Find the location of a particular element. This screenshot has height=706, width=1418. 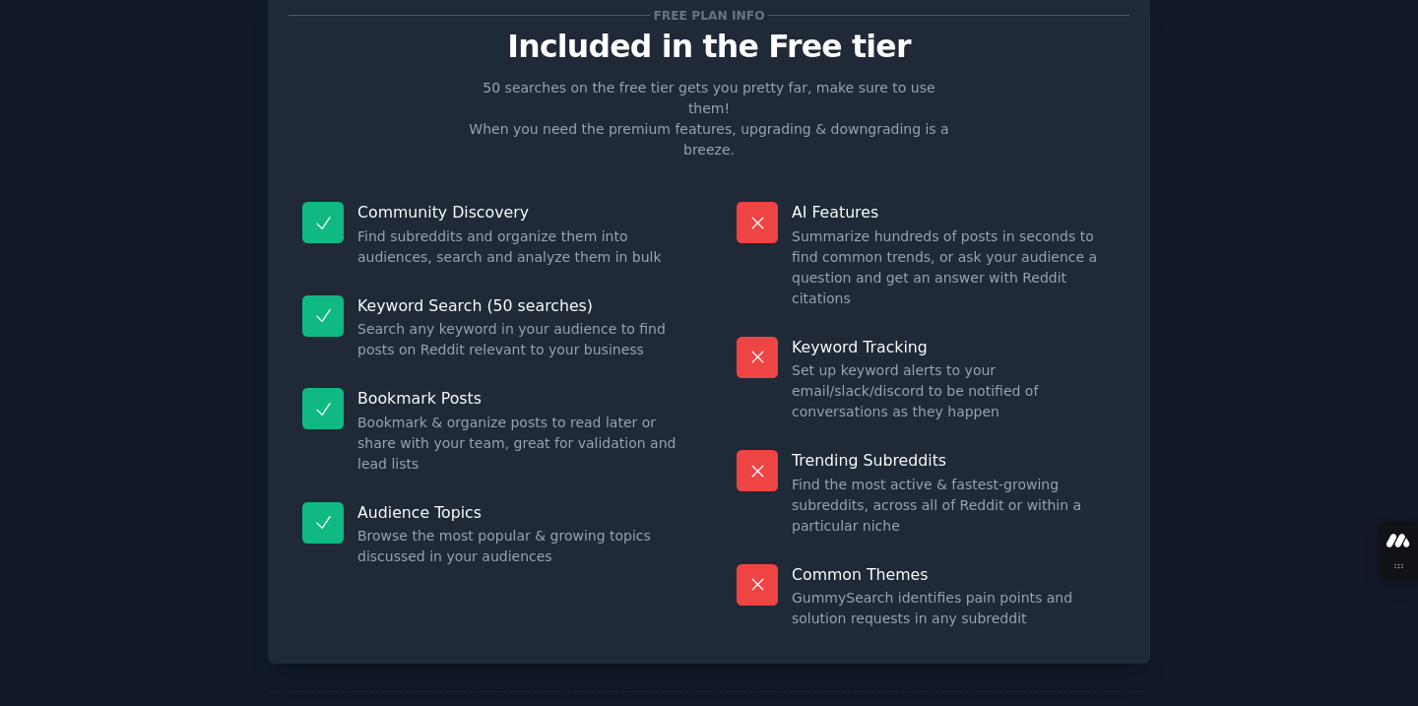

p: AI Features is located at coordinates (953, 212).